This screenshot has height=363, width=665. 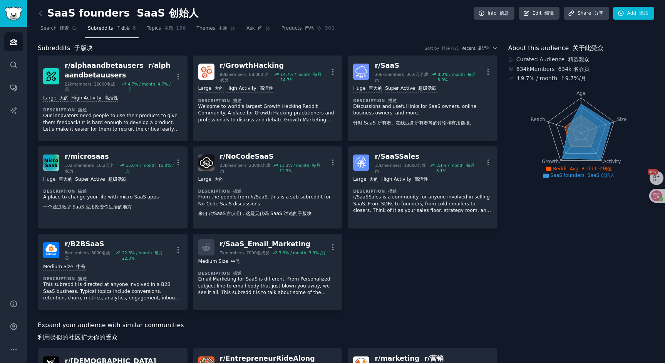 I want to click on font: ↑9.7%/月, so click(x=574, y=78).